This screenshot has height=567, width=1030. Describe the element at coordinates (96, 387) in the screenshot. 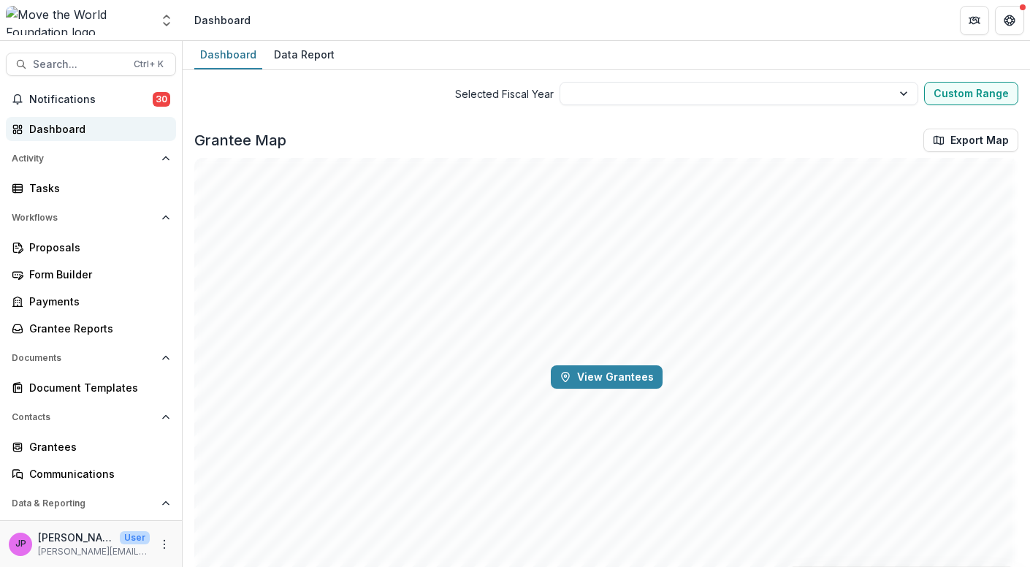

I see `div: Document Templates` at that location.